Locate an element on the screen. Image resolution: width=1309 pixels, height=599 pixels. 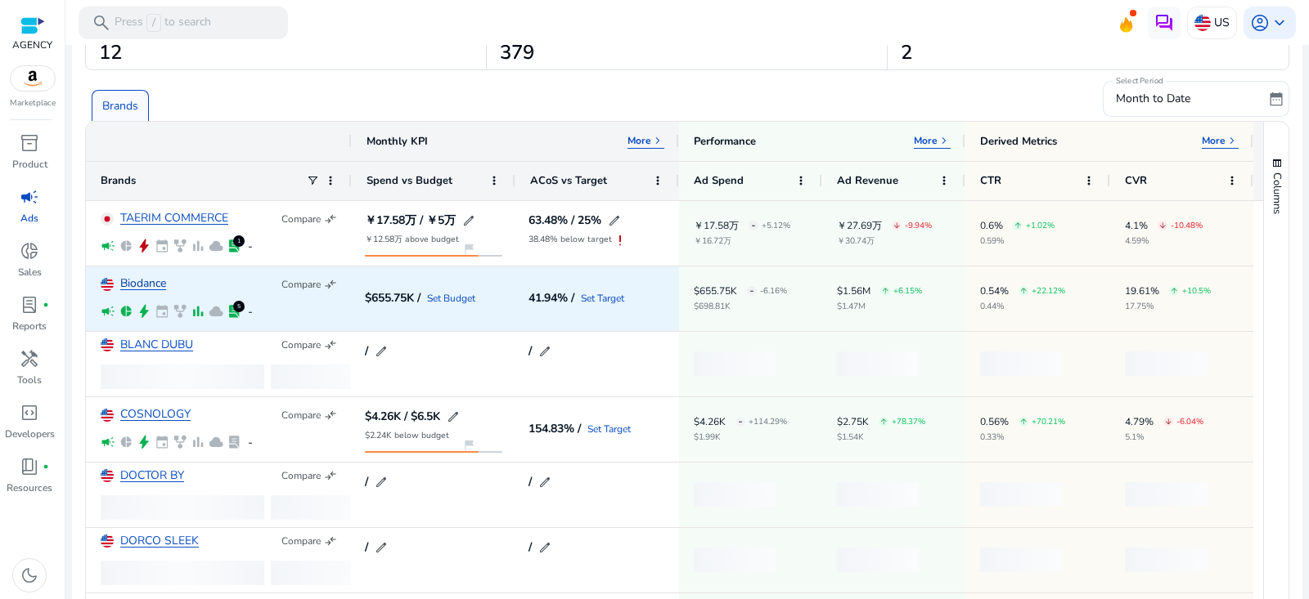
div: 1 is located at coordinates (239, 241).